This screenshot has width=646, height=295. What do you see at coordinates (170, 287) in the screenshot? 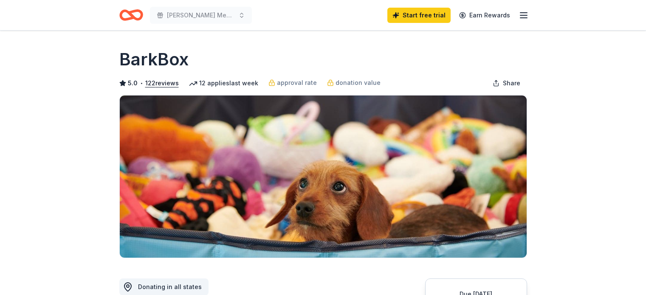
I see `span: Donating in all states` at bounding box center [170, 287].